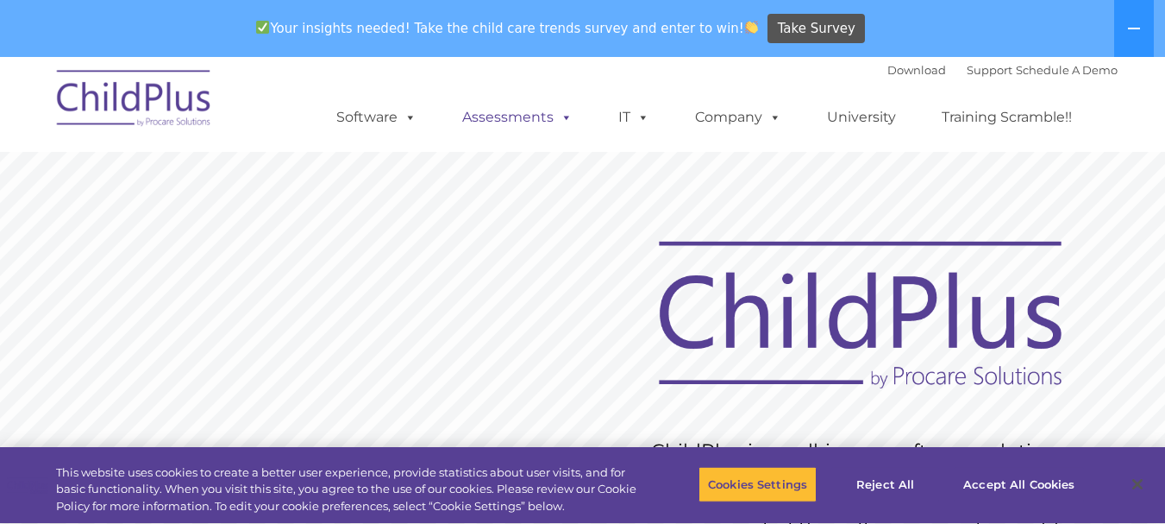 The image size is (1165, 524). Describe the element at coordinates (816, 28) in the screenshot. I see `a: Take Survey` at that location.